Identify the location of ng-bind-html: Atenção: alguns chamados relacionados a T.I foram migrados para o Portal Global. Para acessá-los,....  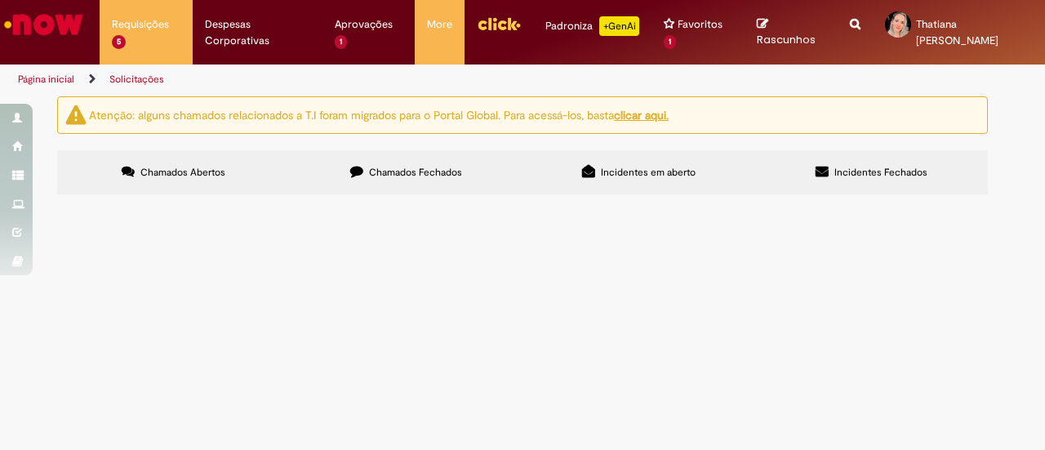
(379, 115).